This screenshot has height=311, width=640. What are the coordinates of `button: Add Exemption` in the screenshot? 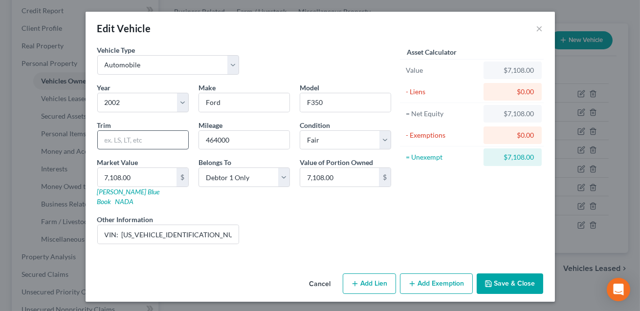 It's located at (436, 284).